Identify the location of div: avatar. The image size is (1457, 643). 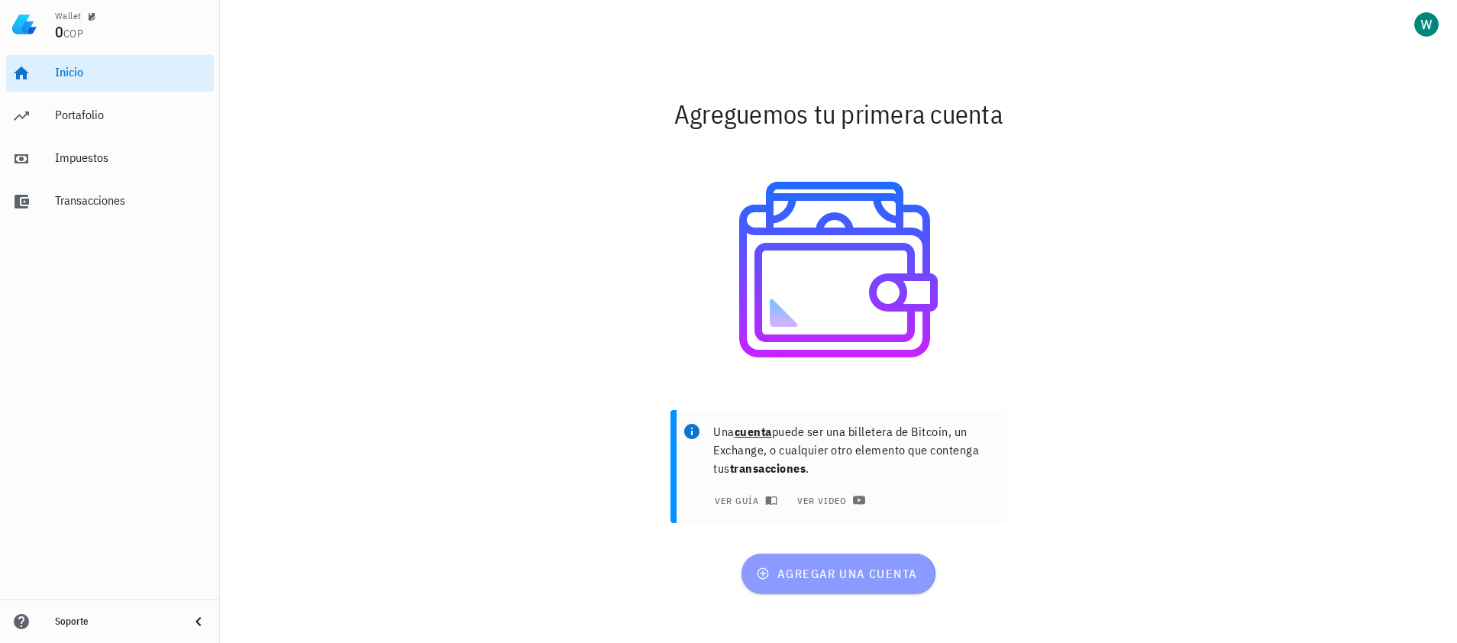
(1427, 24).